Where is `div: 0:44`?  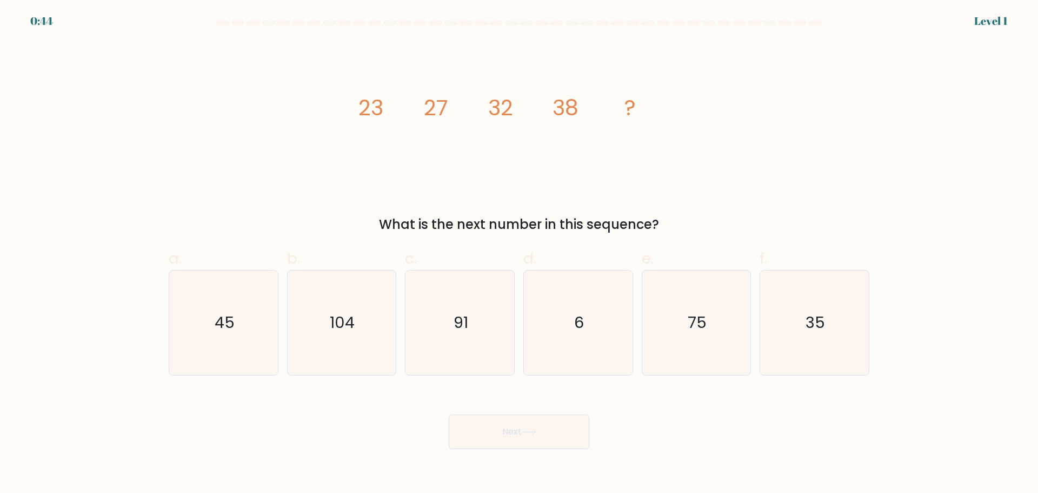
div: 0:44 is located at coordinates (42, 21).